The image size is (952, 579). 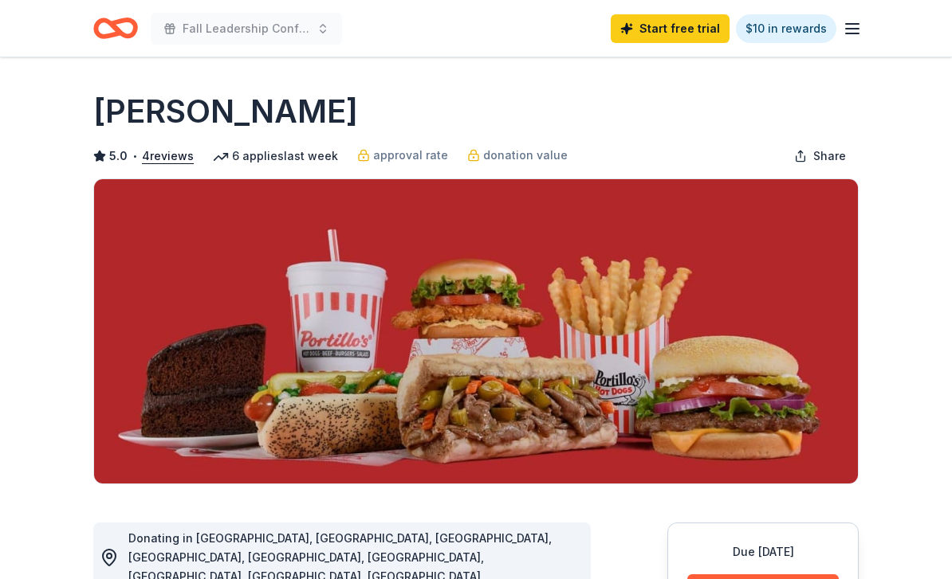 What do you see at coordinates (118, 156) in the screenshot?
I see `span: 5.0` at bounding box center [118, 156].